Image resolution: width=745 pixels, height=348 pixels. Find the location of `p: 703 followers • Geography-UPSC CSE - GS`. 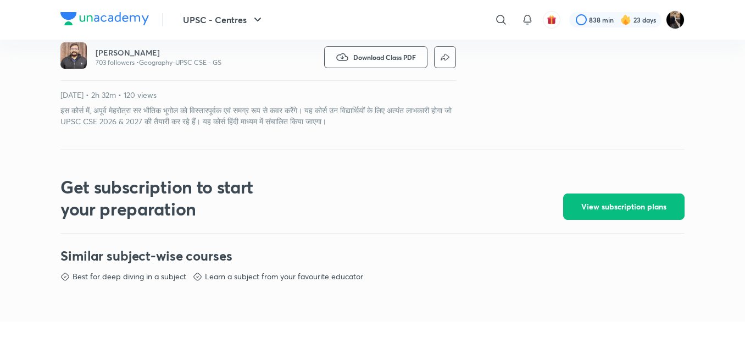

p: 703 followers • Geography-UPSC CSE - GS is located at coordinates (158, 63).